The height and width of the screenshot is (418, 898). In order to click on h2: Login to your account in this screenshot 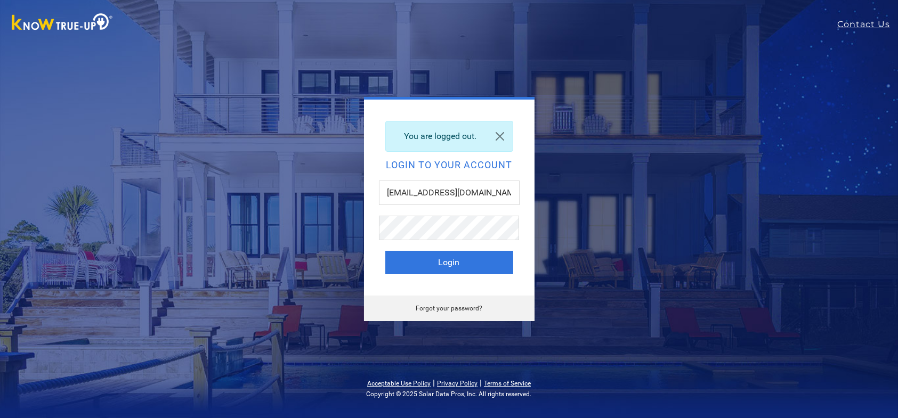, I will do `click(449, 165)`.